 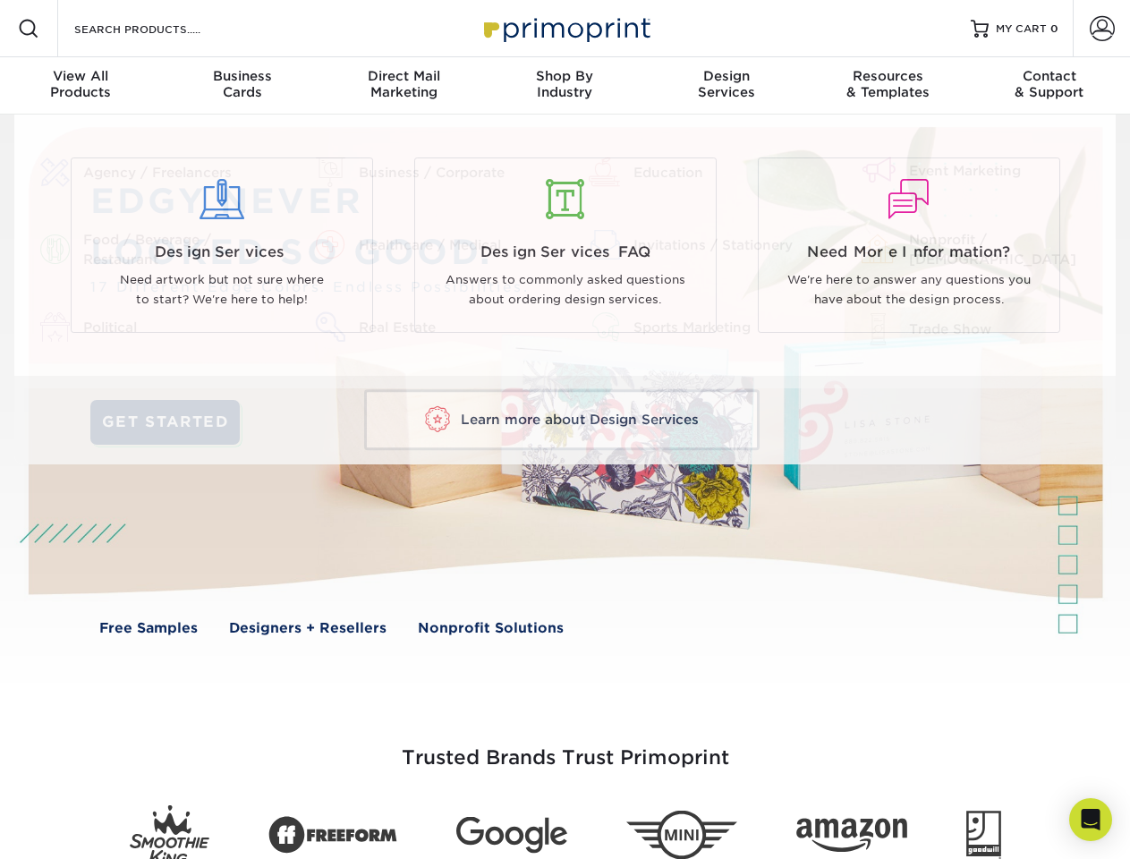 I want to click on p: We're here to answer any questions you have about the design process., so click(x=909, y=290).